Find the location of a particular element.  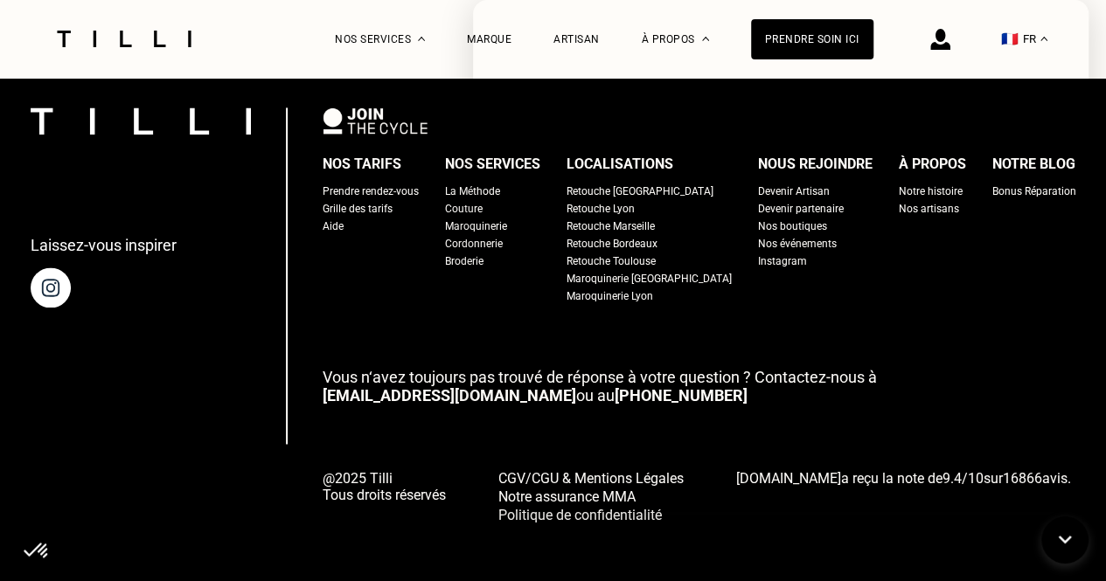

span: Vous n‘avez toujours pas trouvé de réponse à votre question ? Contactez-nous à is located at coordinates (600, 377).